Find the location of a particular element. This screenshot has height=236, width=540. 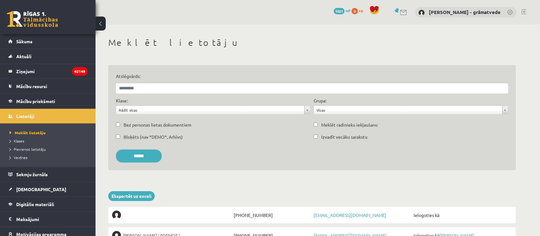

span: Rādīt visas is located at coordinates (210, 110).